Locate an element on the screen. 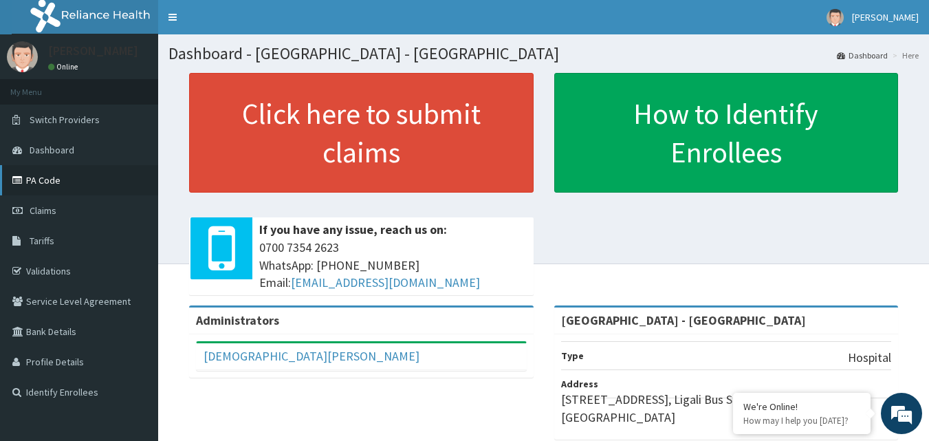 The width and height of the screenshot is (929, 441). textarea: Type your message and hit 'Enter' is located at coordinates (134, 318).